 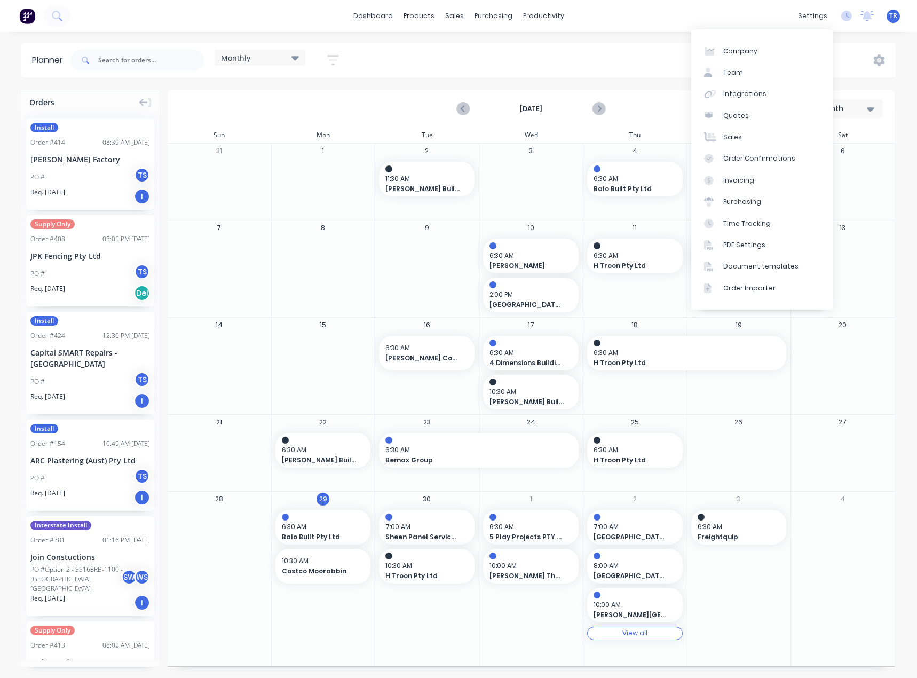 I want to click on a: Document templates, so click(x=762, y=266).